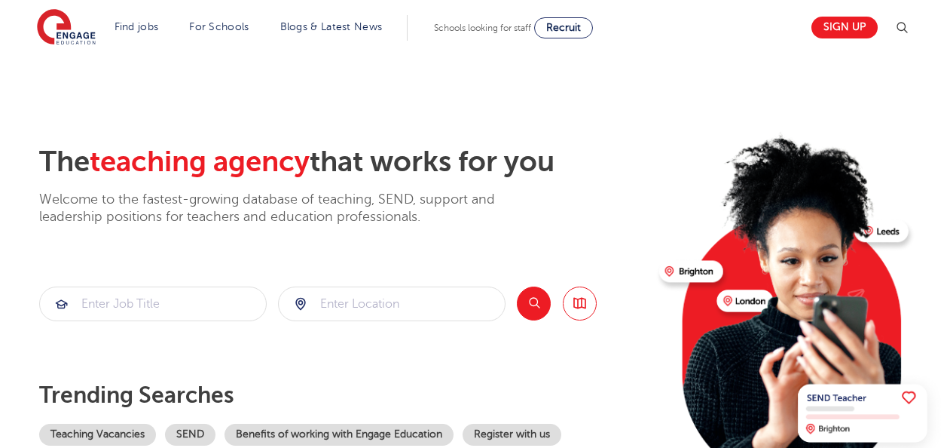 Image resolution: width=947 pixels, height=448 pixels. I want to click on a: Sign up, so click(845, 27).